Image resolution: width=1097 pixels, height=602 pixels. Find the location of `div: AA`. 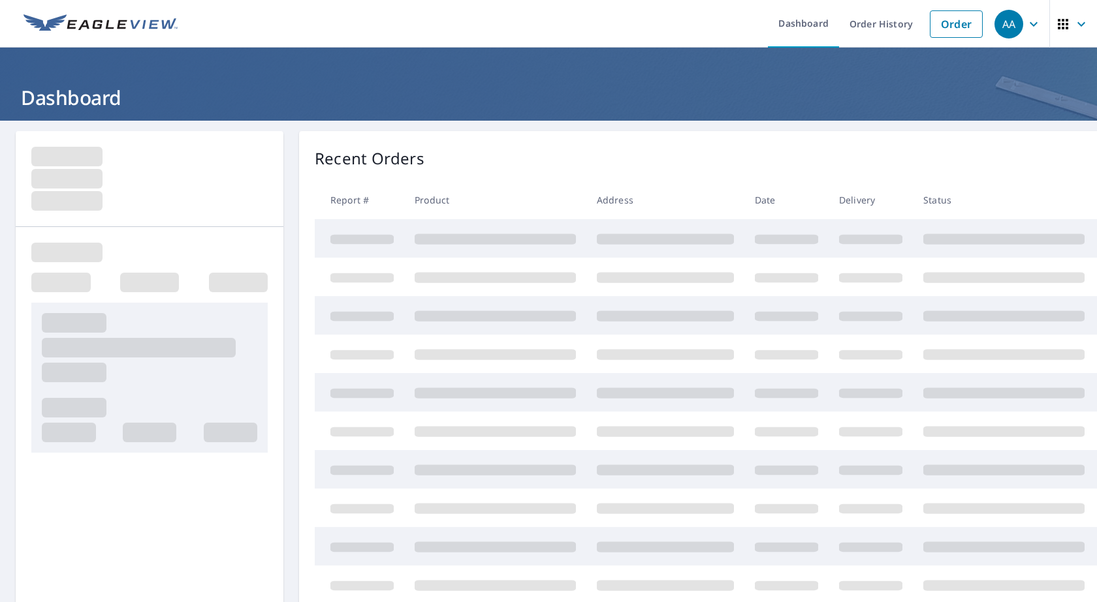

div: AA is located at coordinates (1008, 24).